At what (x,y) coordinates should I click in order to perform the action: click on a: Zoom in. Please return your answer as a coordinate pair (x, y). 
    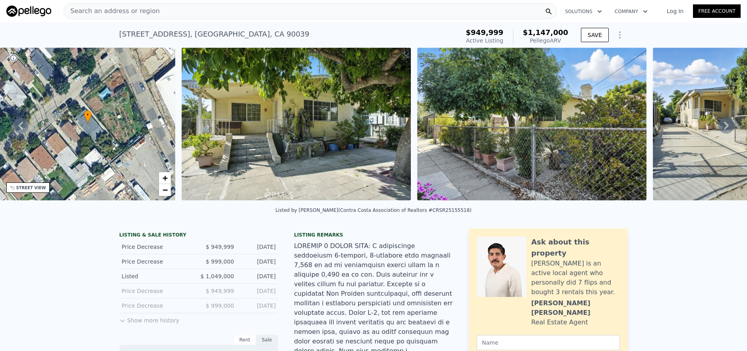
    Looking at the image, I should click on (165, 178).